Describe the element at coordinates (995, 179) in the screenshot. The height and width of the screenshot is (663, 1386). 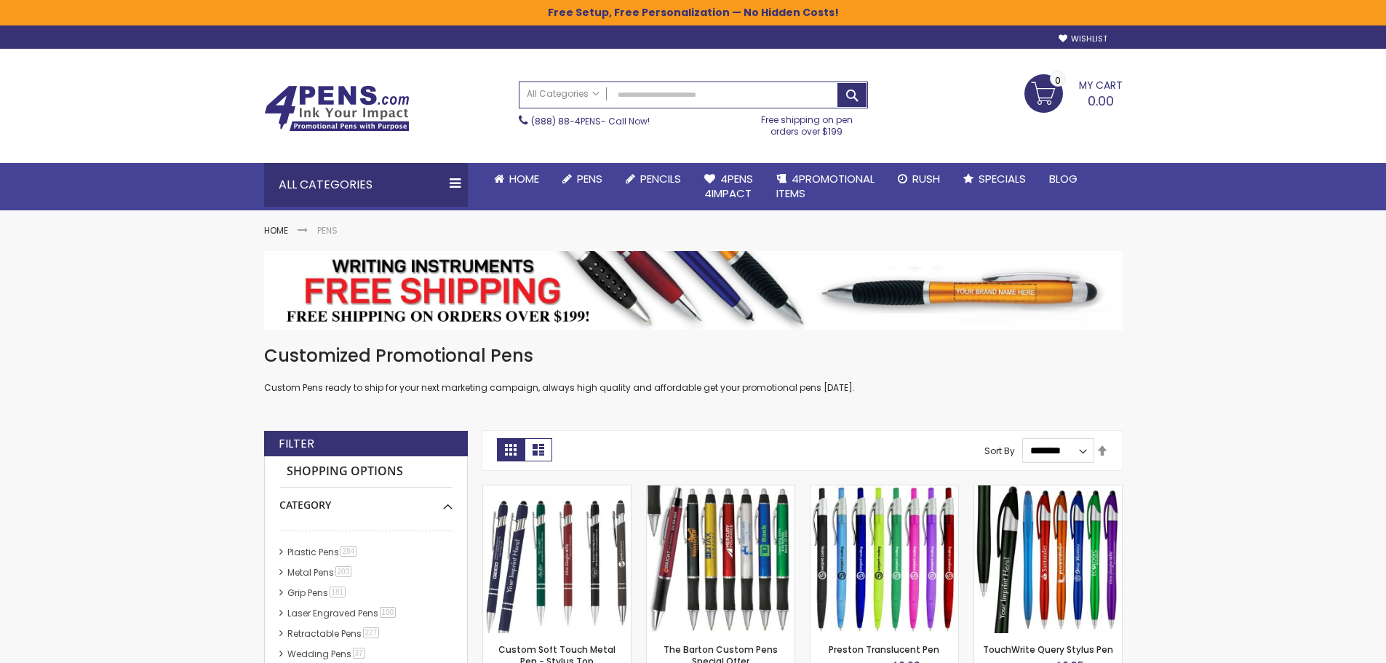
I see `a: Specials` at that location.